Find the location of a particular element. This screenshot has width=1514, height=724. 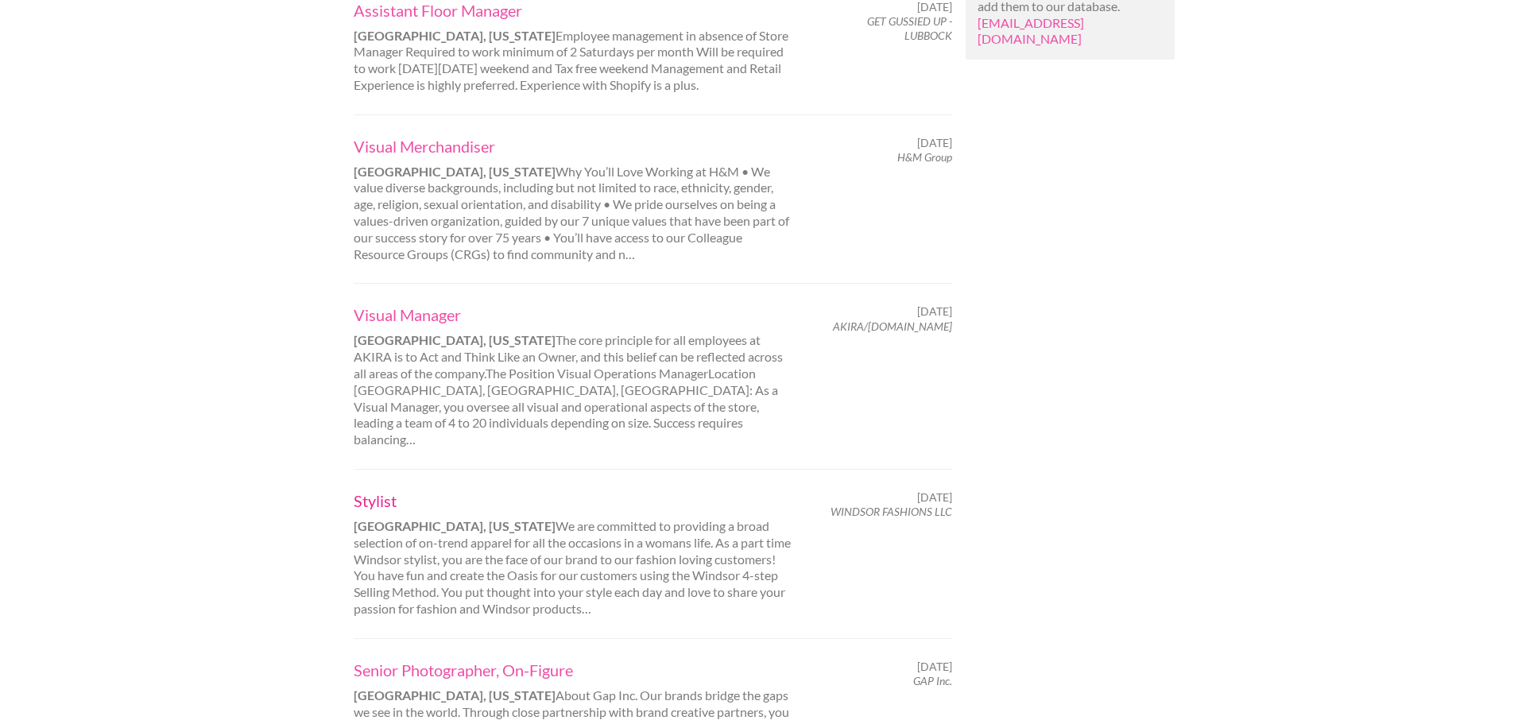

em: WINDSOR FASHIONS LLC is located at coordinates (891, 511).